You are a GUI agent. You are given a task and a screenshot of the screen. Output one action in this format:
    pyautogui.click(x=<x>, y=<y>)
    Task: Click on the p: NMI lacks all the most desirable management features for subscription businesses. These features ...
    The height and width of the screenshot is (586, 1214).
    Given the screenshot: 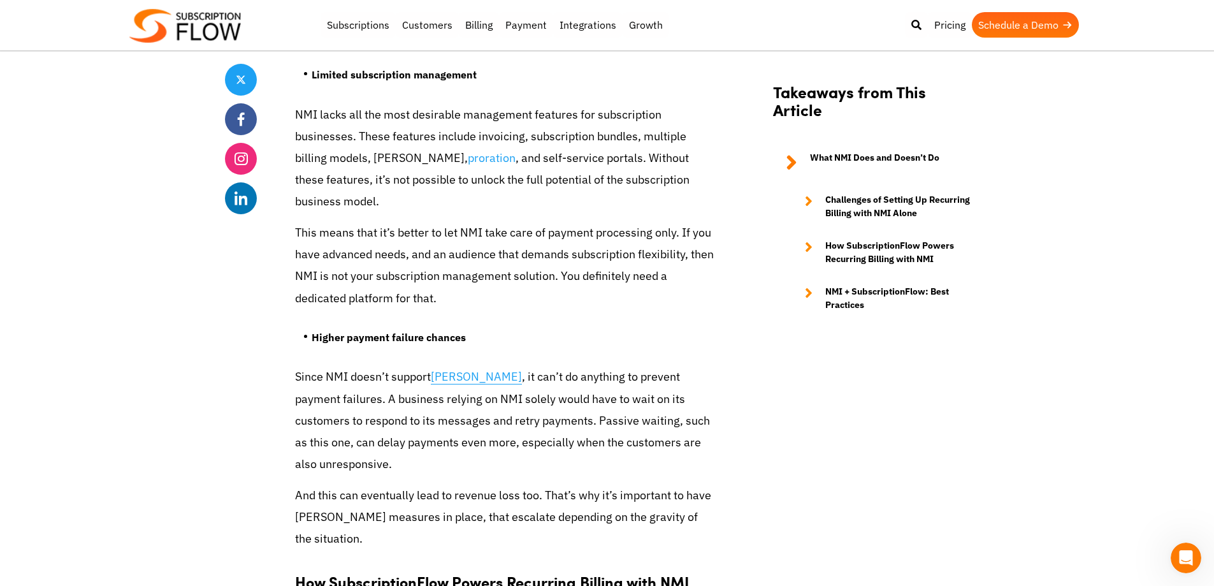 What is the action you would take?
    pyautogui.click(x=505, y=158)
    